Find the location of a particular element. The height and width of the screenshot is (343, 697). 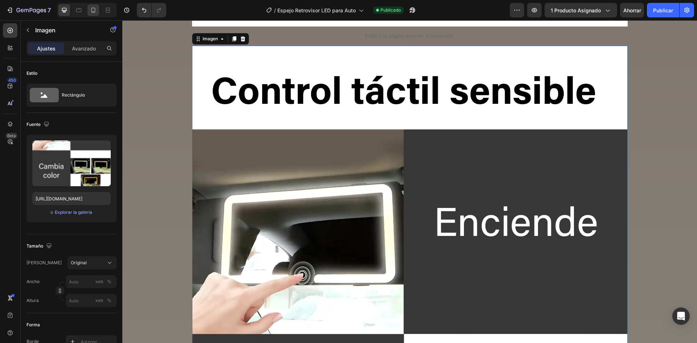

font: Rectángulo is located at coordinates (73, 95).